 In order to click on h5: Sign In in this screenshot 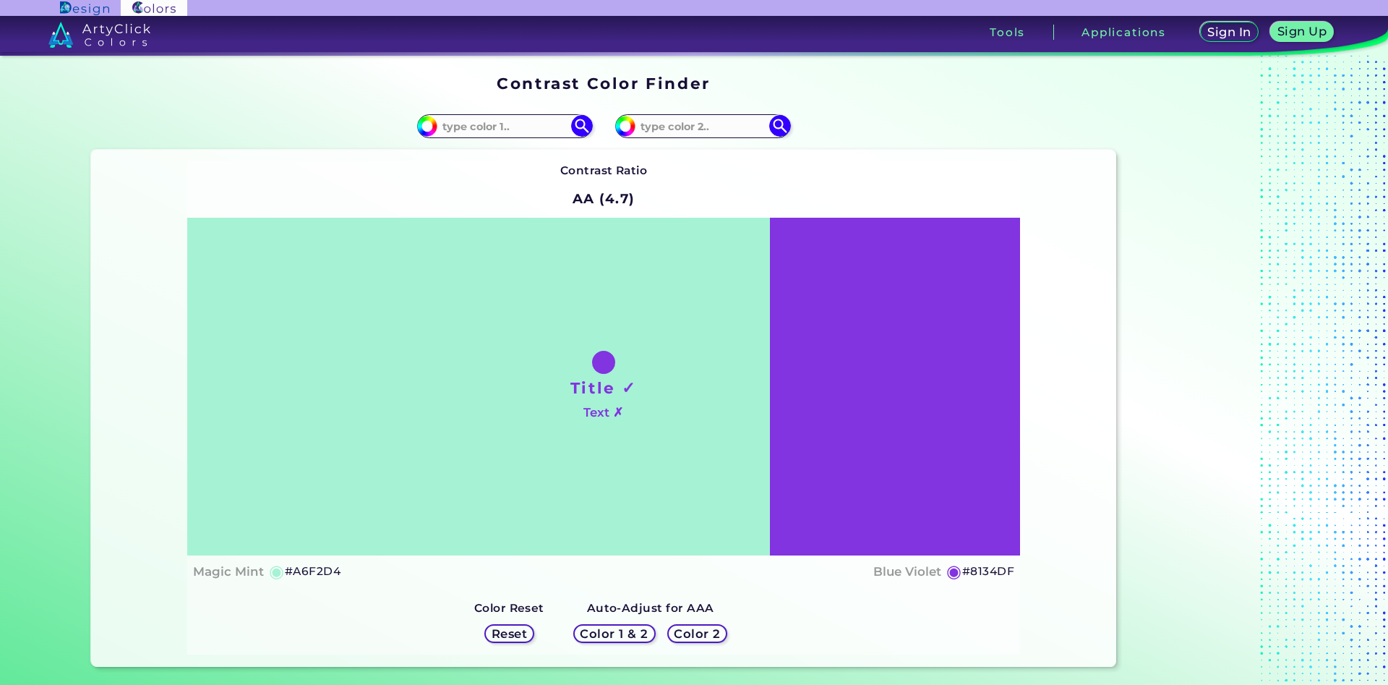, I will do `click(1229, 32)`.